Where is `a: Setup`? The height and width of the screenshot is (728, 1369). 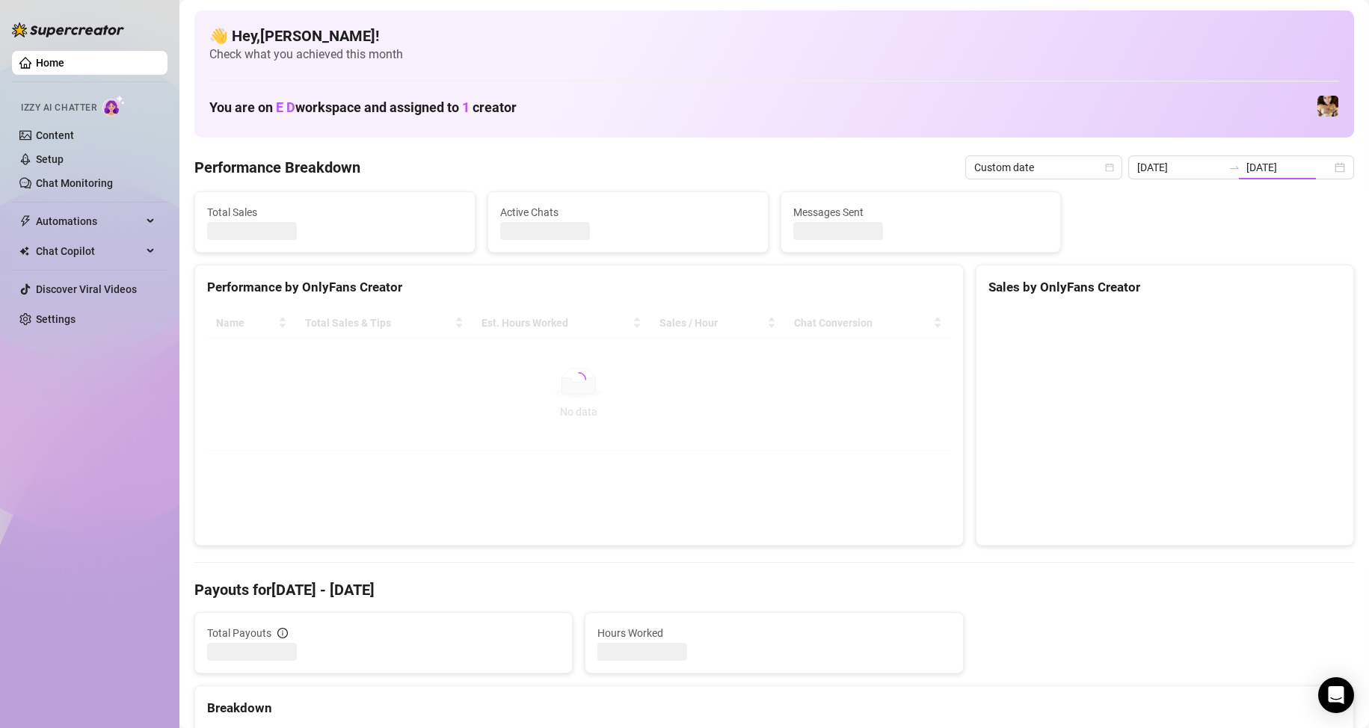 a: Setup is located at coordinates (49, 159).